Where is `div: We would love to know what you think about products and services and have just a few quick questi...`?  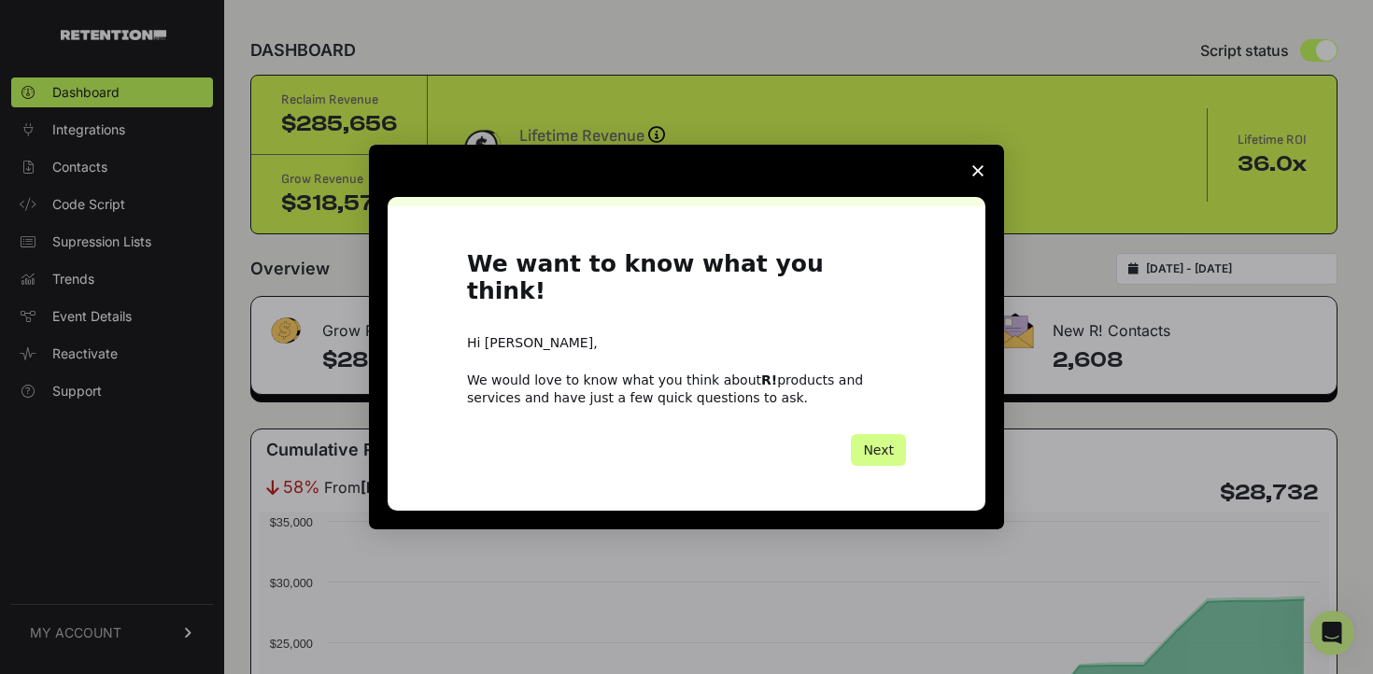 div: We would love to know what you think about products and services and have just a few quick questi... is located at coordinates (687, 389).